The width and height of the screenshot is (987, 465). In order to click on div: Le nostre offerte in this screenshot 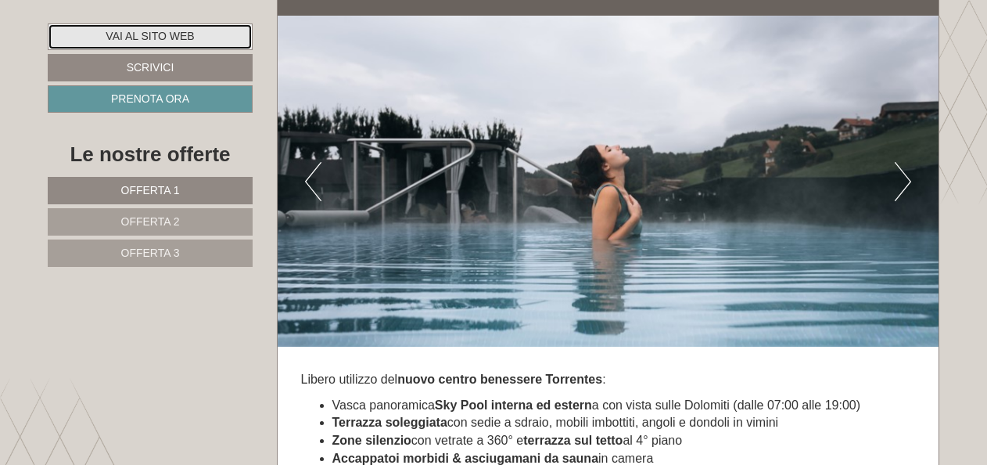, I will do `click(150, 154)`.